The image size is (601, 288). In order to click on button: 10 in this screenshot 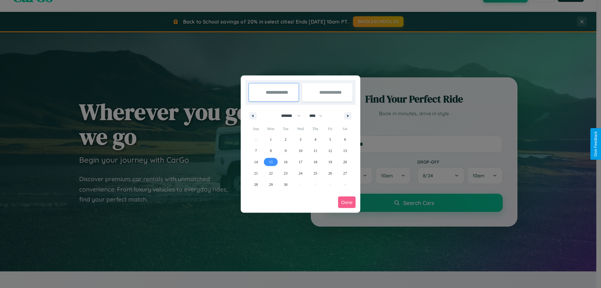, I will do `click(300, 151)`.